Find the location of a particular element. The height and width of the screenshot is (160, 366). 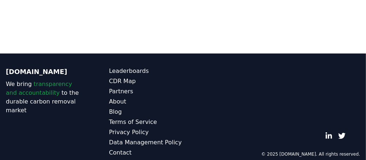

a: Contact is located at coordinates (146, 152).